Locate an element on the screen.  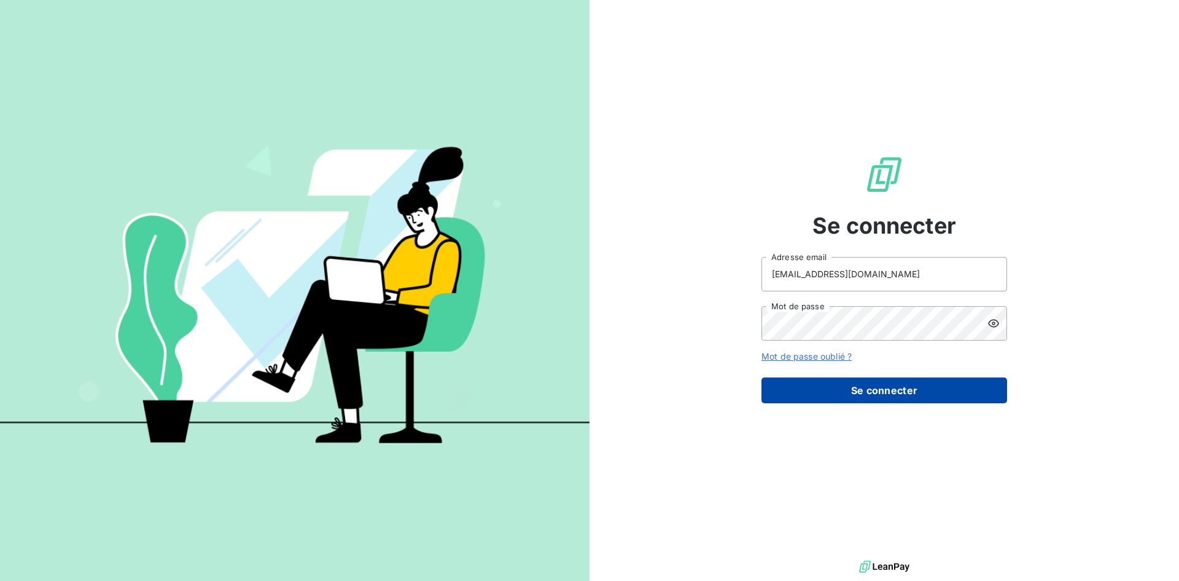
button: Se connecter is located at coordinates (885, 390).